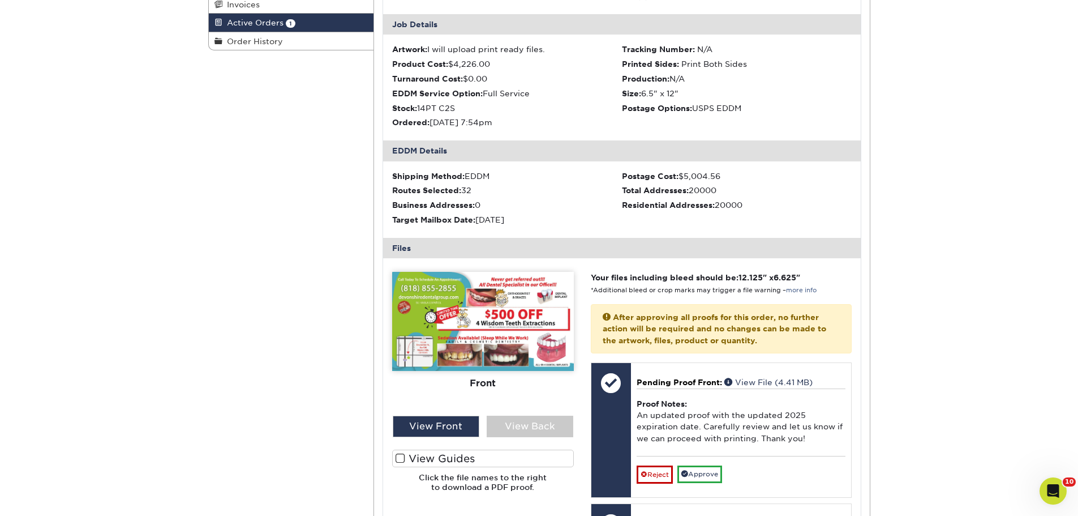 The width and height of the screenshot is (1078, 516). I want to click on li: USPS EDDM, so click(737, 108).